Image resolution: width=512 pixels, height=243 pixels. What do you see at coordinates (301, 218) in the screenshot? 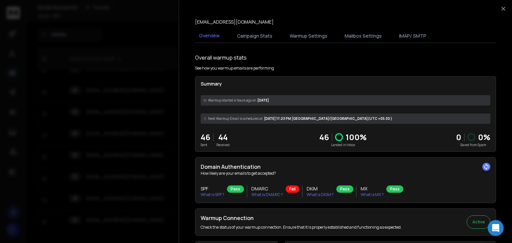
I see `h2: Warmup Connection` at bounding box center [301, 218].